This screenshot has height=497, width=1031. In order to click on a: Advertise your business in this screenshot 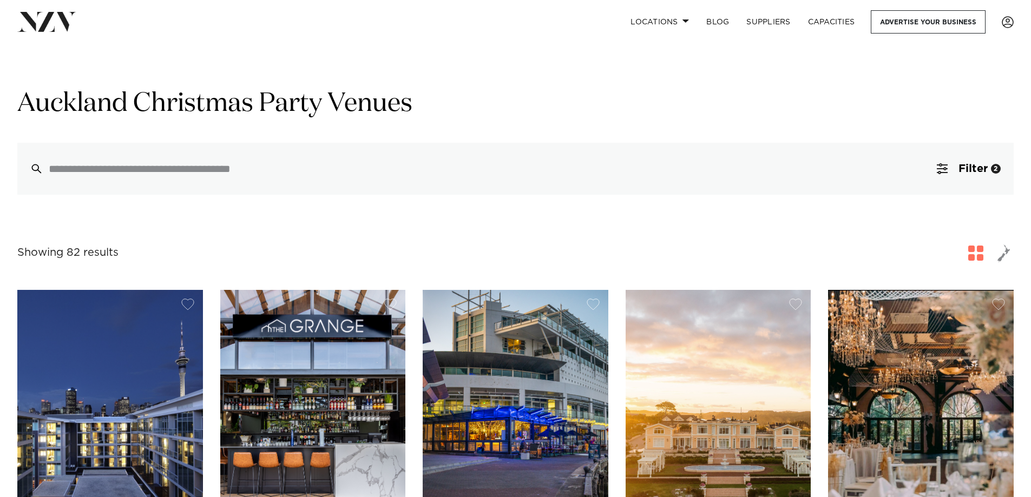, I will do `click(928, 22)`.